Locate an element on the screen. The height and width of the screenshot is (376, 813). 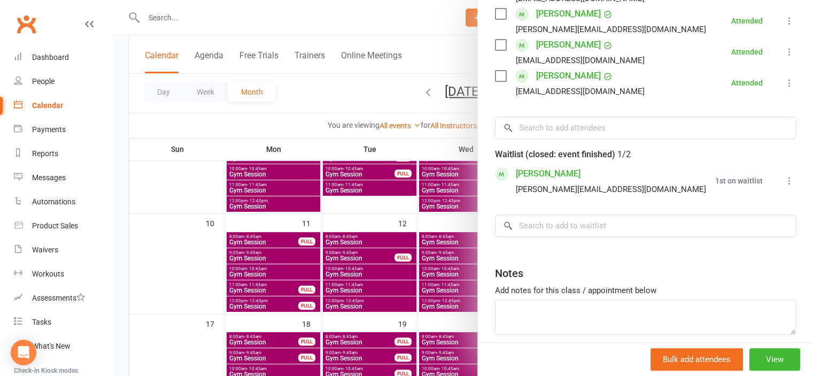
a: Calendar is located at coordinates (63, 105).